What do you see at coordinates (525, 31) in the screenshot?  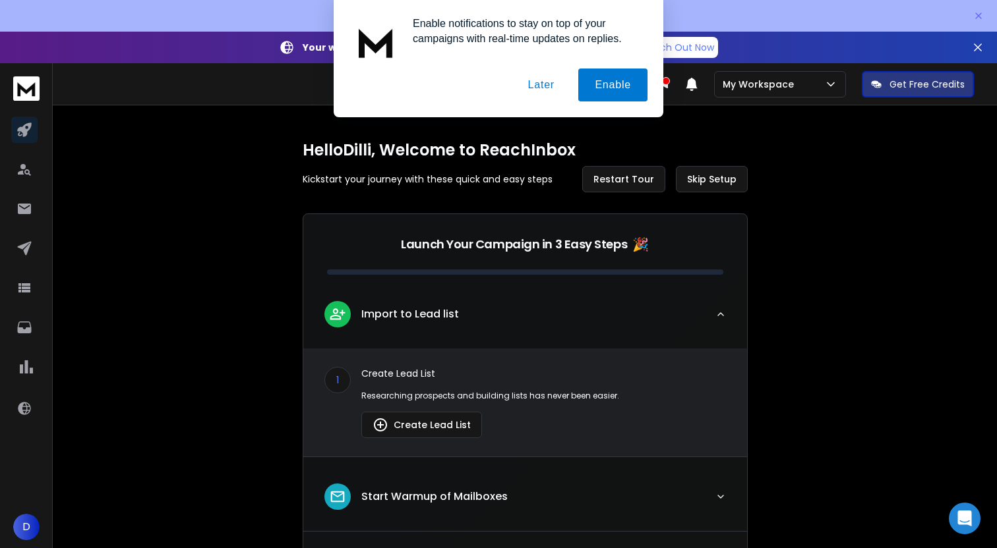 I see `div: Enable notifications to stay on top of your campaigns with real-time updates on replies.` at bounding box center [525, 31].